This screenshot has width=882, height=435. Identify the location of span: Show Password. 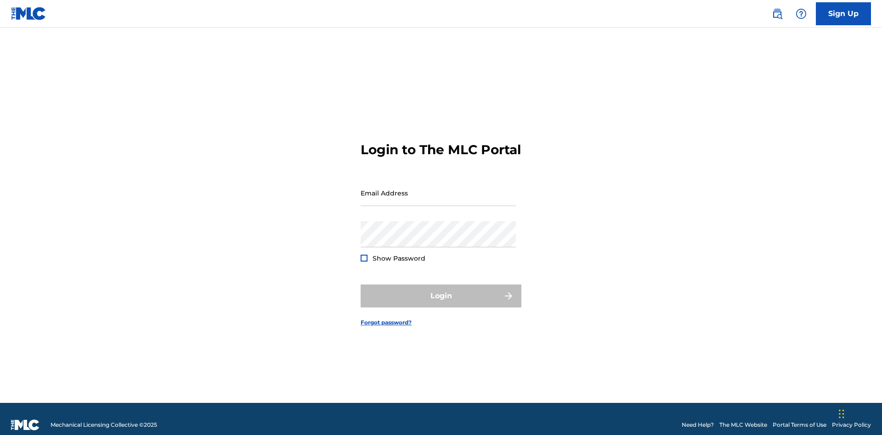
(399, 259).